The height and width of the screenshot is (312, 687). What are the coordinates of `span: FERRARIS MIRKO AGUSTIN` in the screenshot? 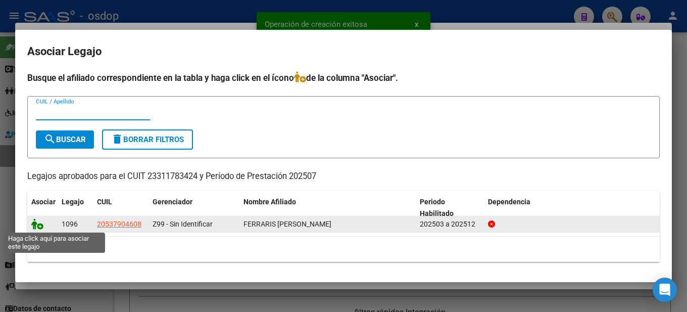 It's located at (287, 224).